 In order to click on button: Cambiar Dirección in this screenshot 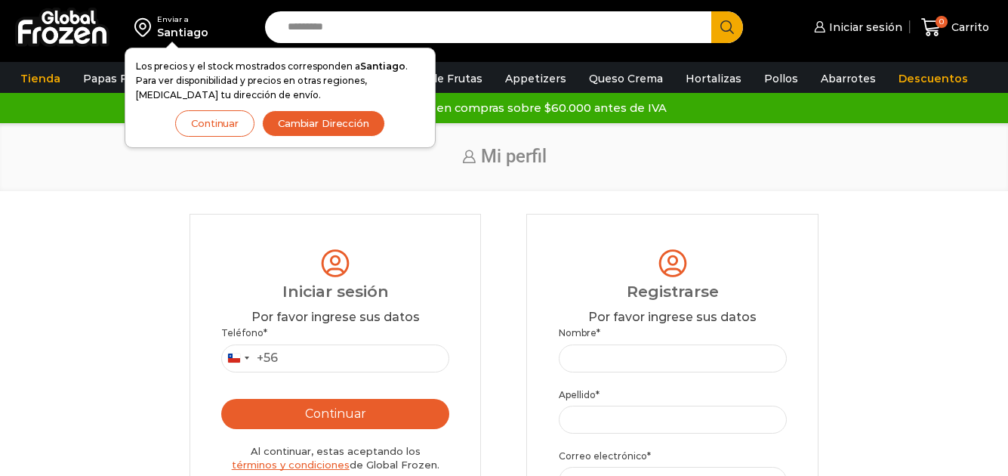, I will do `click(323, 123)`.